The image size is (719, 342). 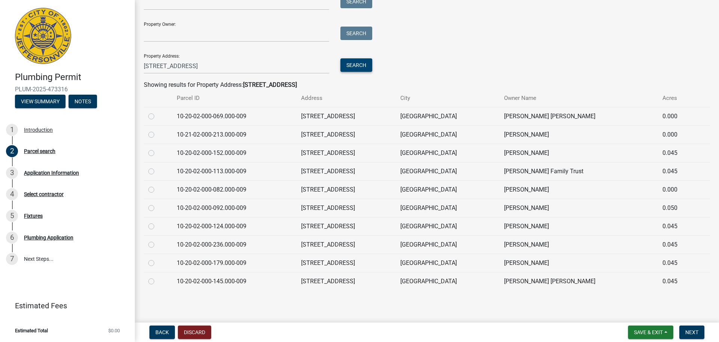 What do you see at coordinates (12, 173) in the screenshot?
I see `div: 3` at bounding box center [12, 173].